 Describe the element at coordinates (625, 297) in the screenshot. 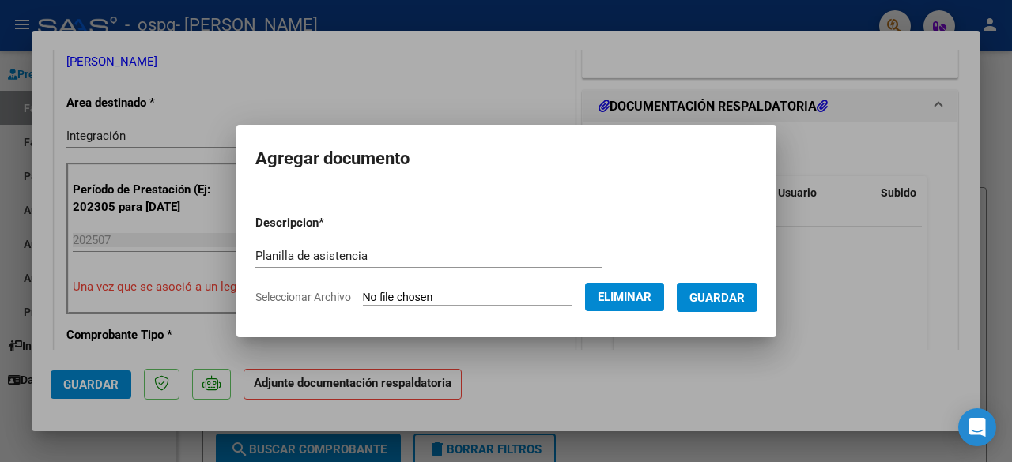

I see `span: Eliminar` at that location.